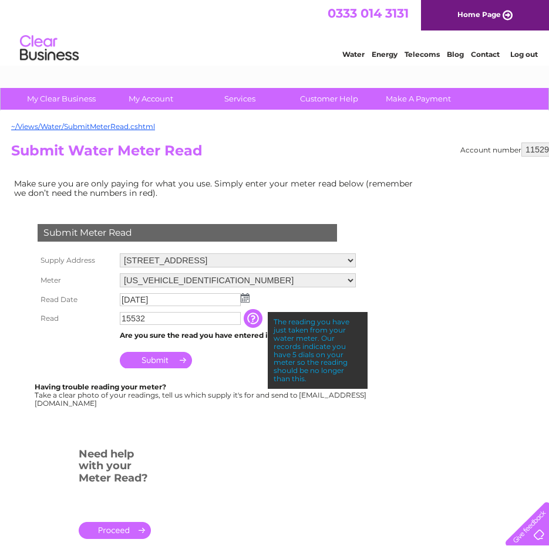  I want to click on a: Water, so click(353, 54).